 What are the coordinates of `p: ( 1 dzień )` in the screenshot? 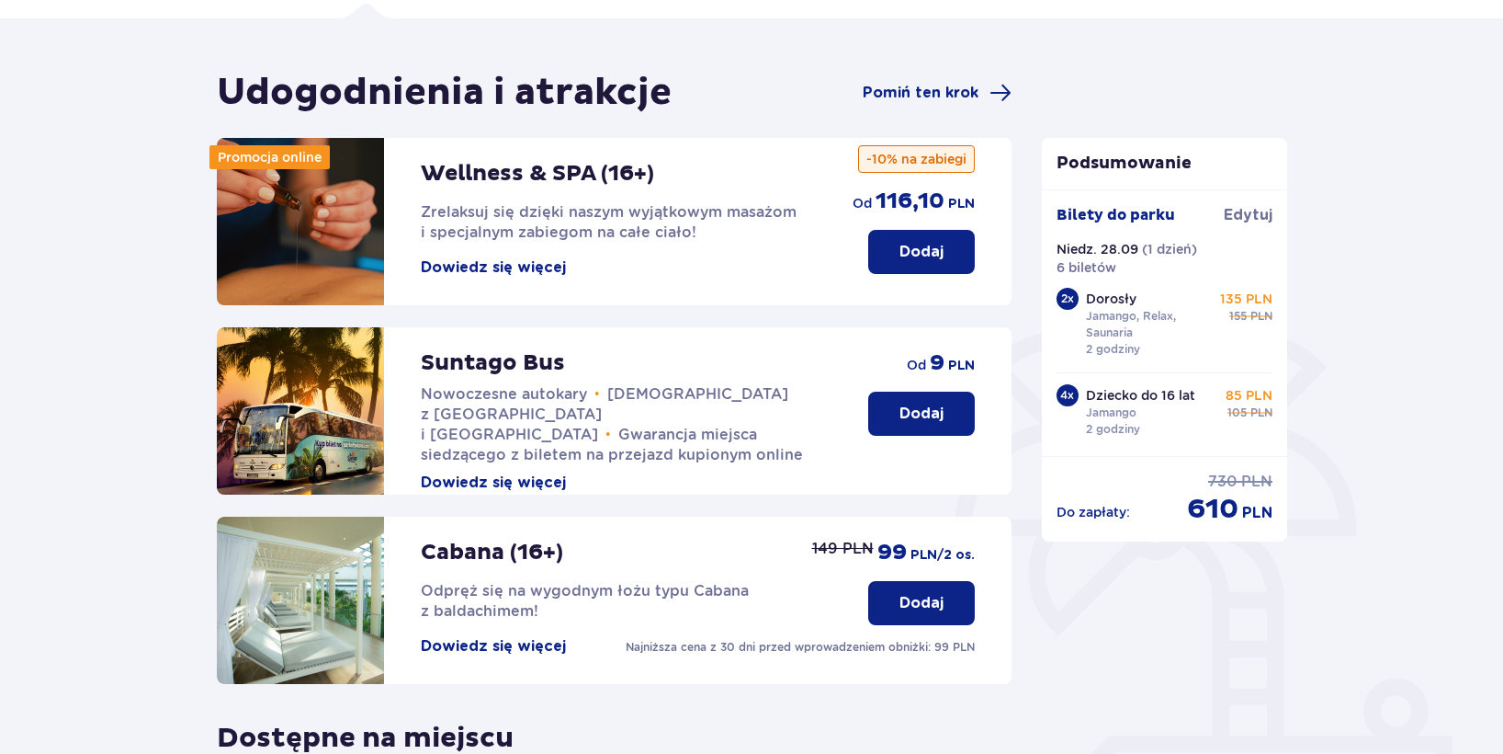 It's located at (1170, 249).